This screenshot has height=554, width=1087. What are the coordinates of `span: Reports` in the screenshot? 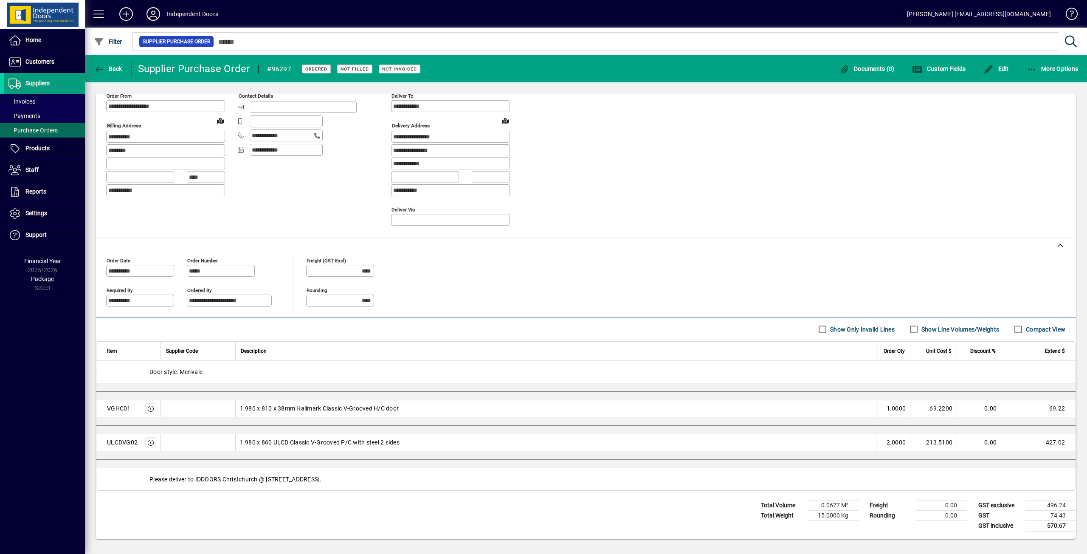 It's located at (36, 191).